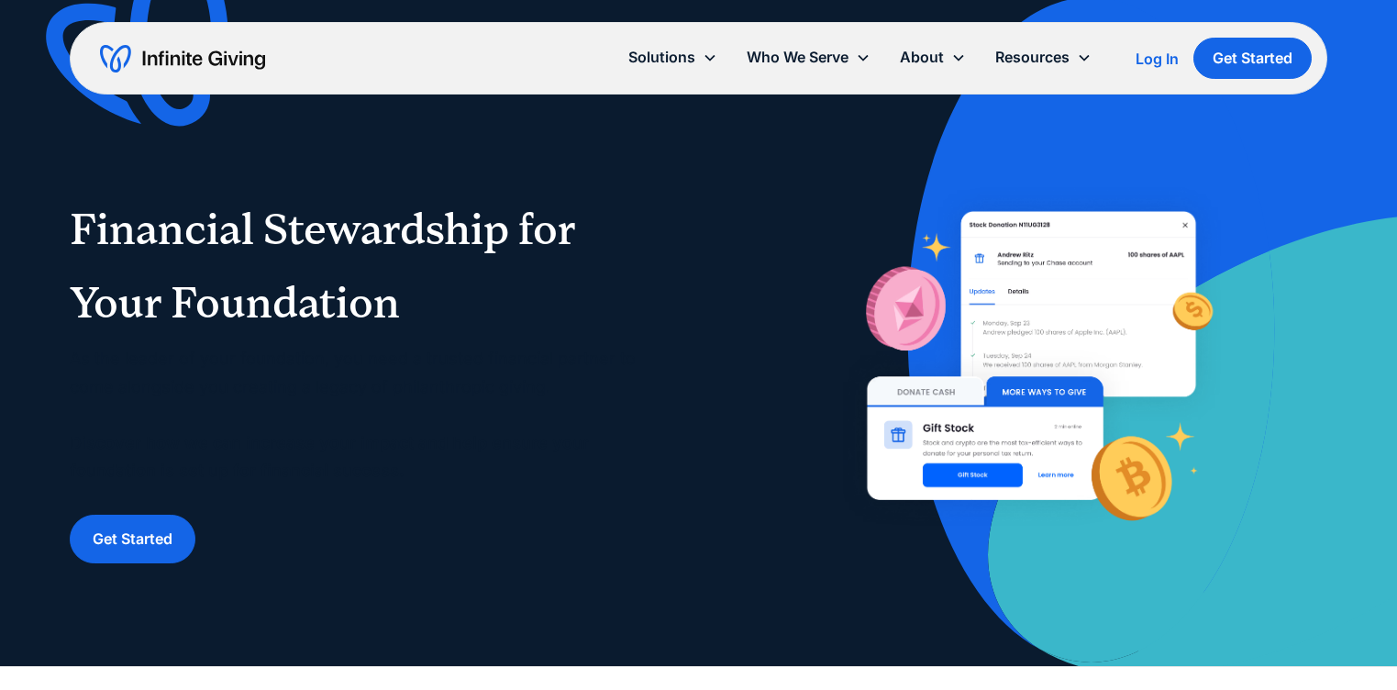  Describe the element at coordinates (329, 457) in the screenshot. I see `strong: Discover how we can increase your impact and help ensure your foundation is set up for financial ...` at that location.